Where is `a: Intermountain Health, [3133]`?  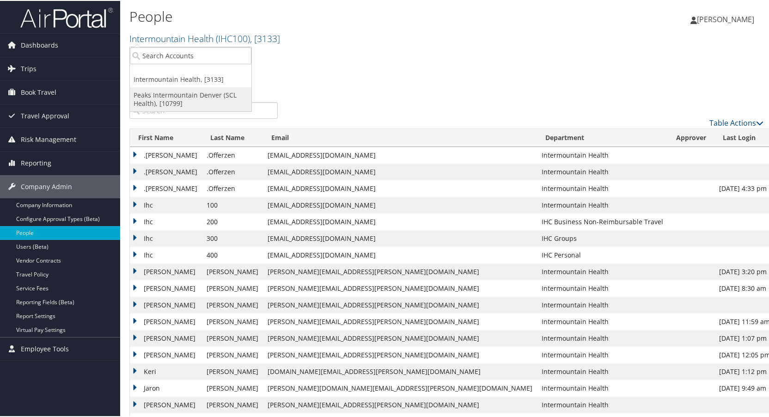 a: Intermountain Health, [3133] is located at coordinates (191, 79).